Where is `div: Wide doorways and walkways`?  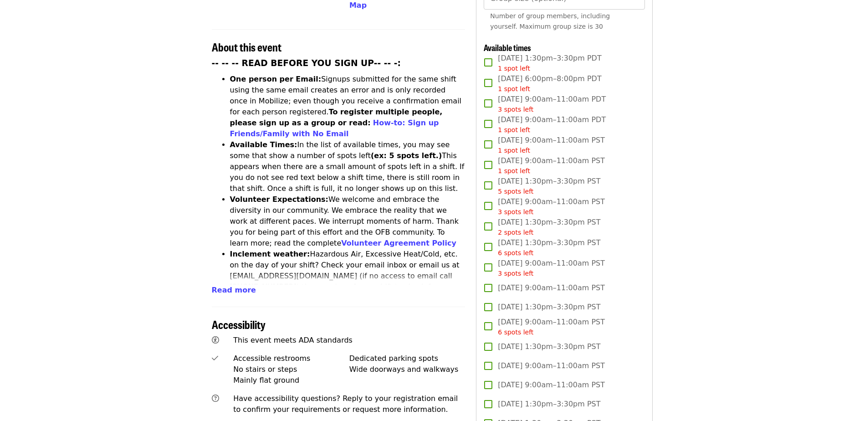 div: Wide doorways and walkways is located at coordinates (407, 369).